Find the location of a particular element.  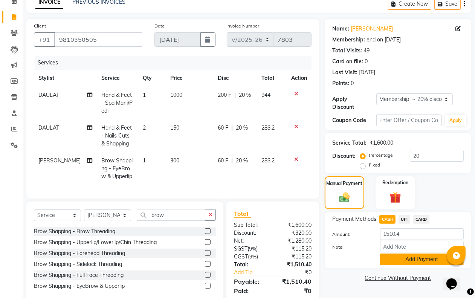

th: Qty is located at coordinates (152, 78).